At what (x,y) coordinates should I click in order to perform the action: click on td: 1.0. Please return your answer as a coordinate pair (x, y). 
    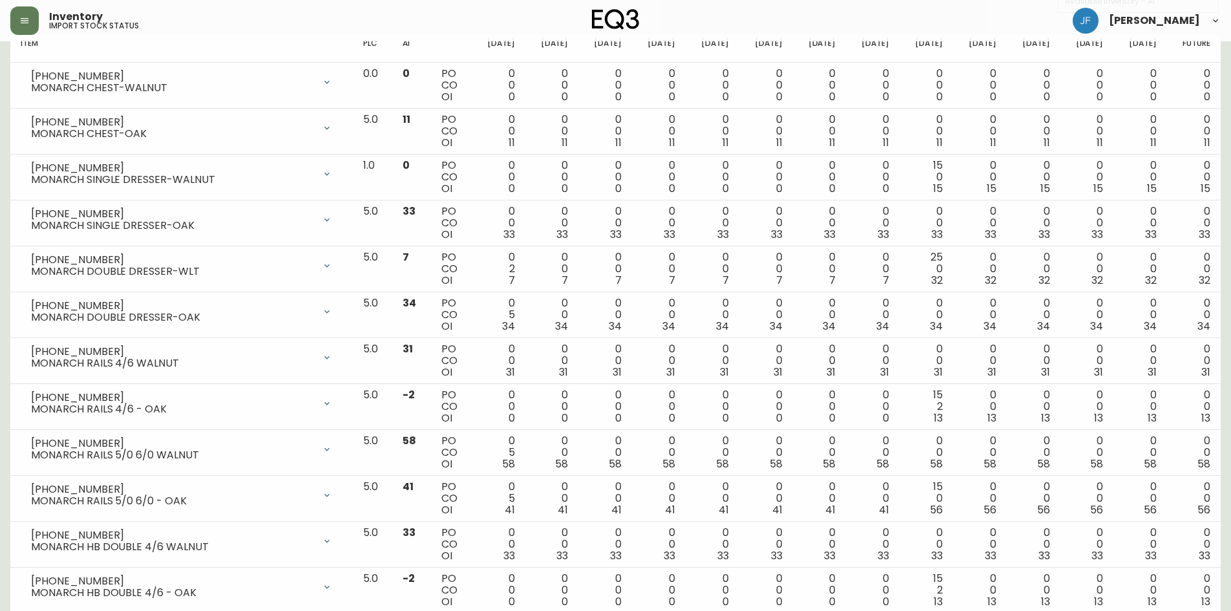
    Looking at the image, I should click on (372, 177).